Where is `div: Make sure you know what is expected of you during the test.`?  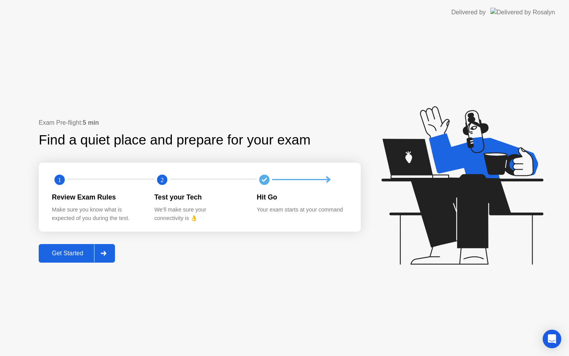 div: Make sure you know what is expected of you during the test. is located at coordinates (97, 214).